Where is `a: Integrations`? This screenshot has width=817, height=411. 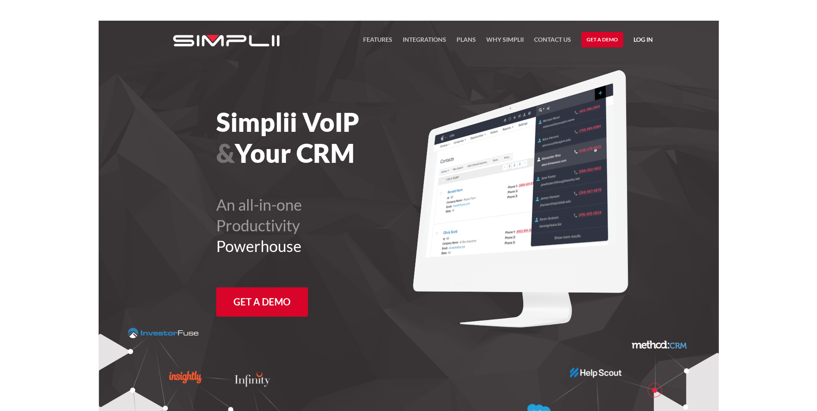
a: Integrations is located at coordinates (424, 42).